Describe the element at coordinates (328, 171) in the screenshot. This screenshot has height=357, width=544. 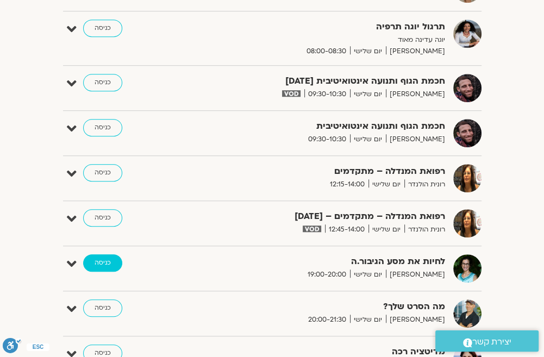
I see `strong: רפואת המנדלה – מתקדמים` at that location.